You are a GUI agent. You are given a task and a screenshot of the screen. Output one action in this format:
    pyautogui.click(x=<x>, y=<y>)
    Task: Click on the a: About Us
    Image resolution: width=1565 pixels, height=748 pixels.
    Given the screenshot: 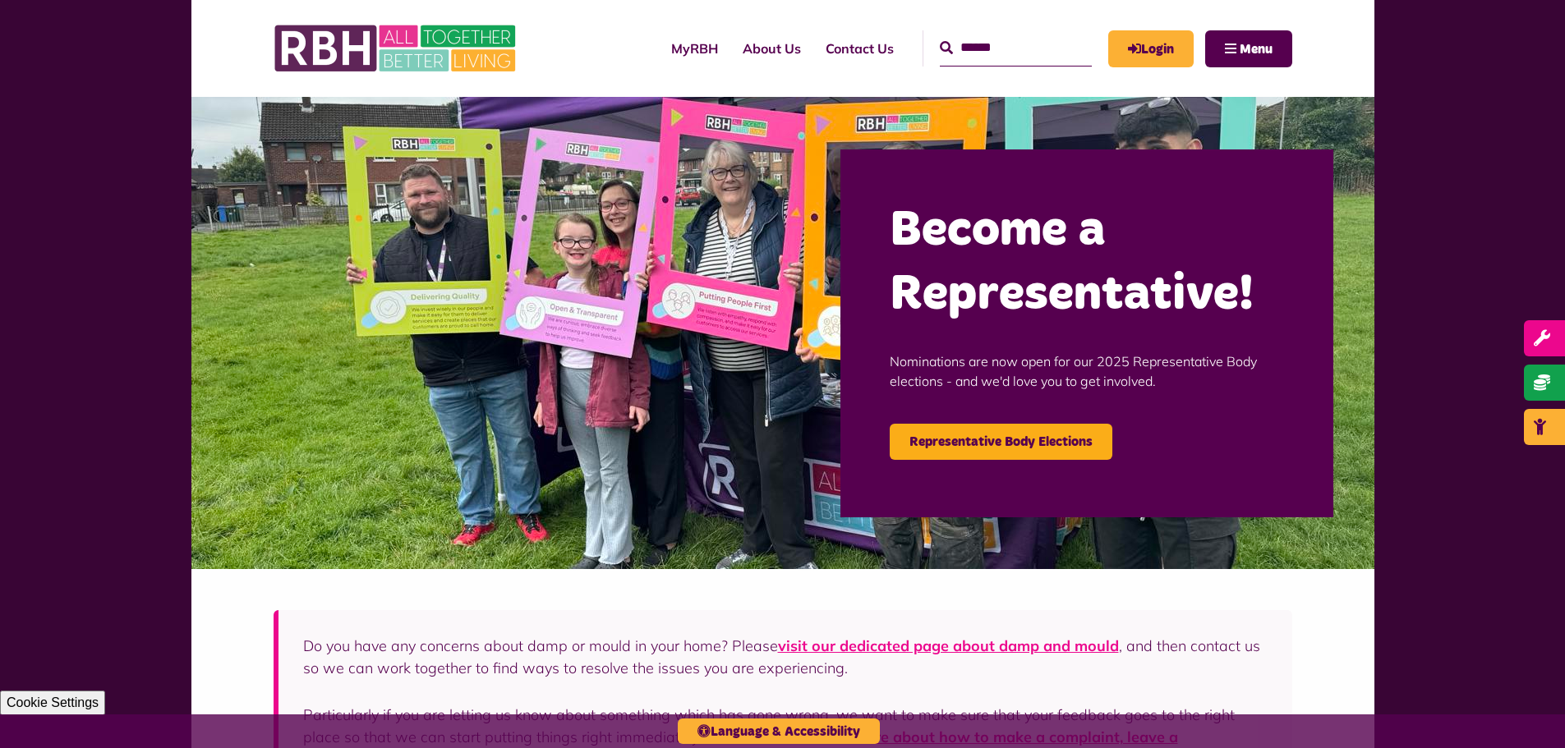 What is the action you would take?
    pyautogui.click(x=771, y=48)
    